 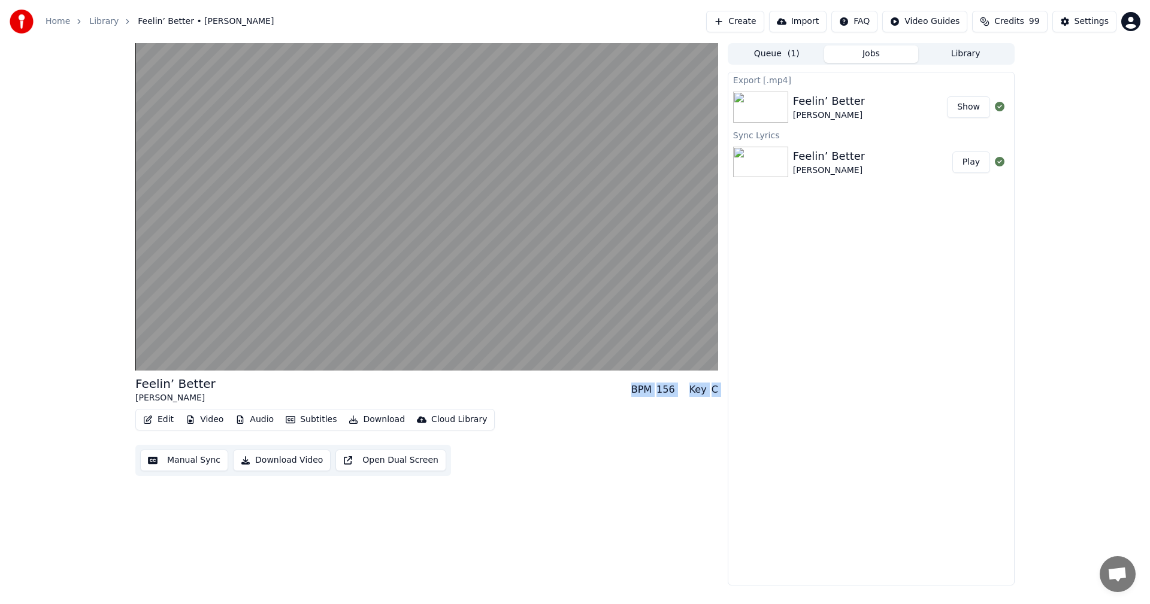 I want to click on button: Jobs, so click(x=871, y=54).